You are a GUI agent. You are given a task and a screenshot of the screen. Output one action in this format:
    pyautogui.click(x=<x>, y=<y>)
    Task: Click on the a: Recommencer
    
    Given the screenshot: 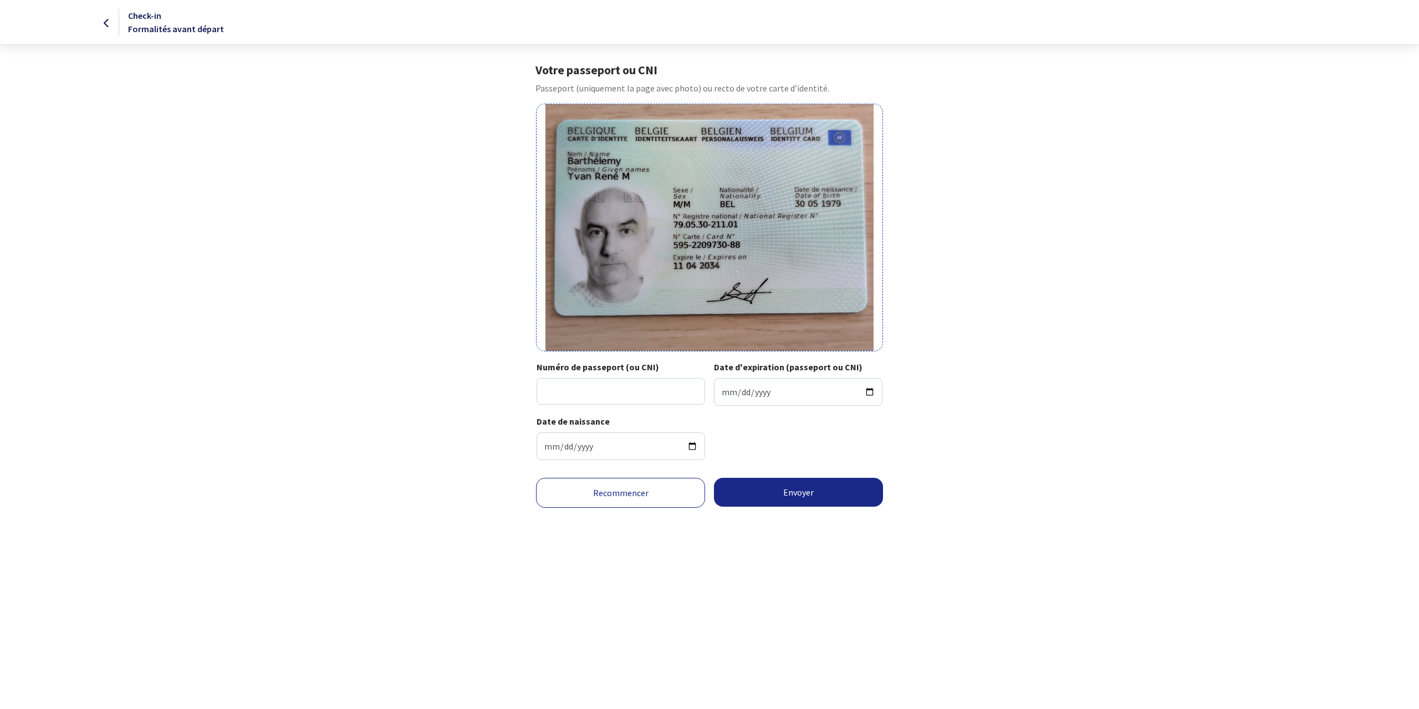 What is the action you would take?
    pyautogui.click(x=620, y=493)
    